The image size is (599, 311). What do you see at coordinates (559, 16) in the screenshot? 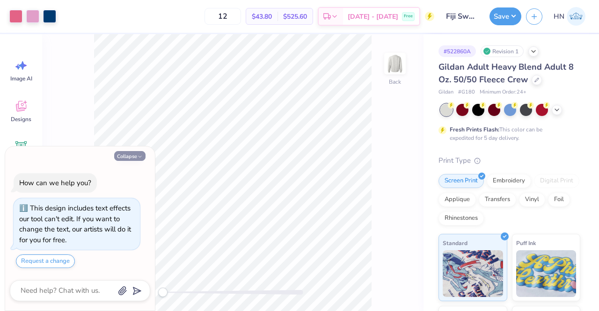
I see `span: HN` at bounding box center [559, 16].